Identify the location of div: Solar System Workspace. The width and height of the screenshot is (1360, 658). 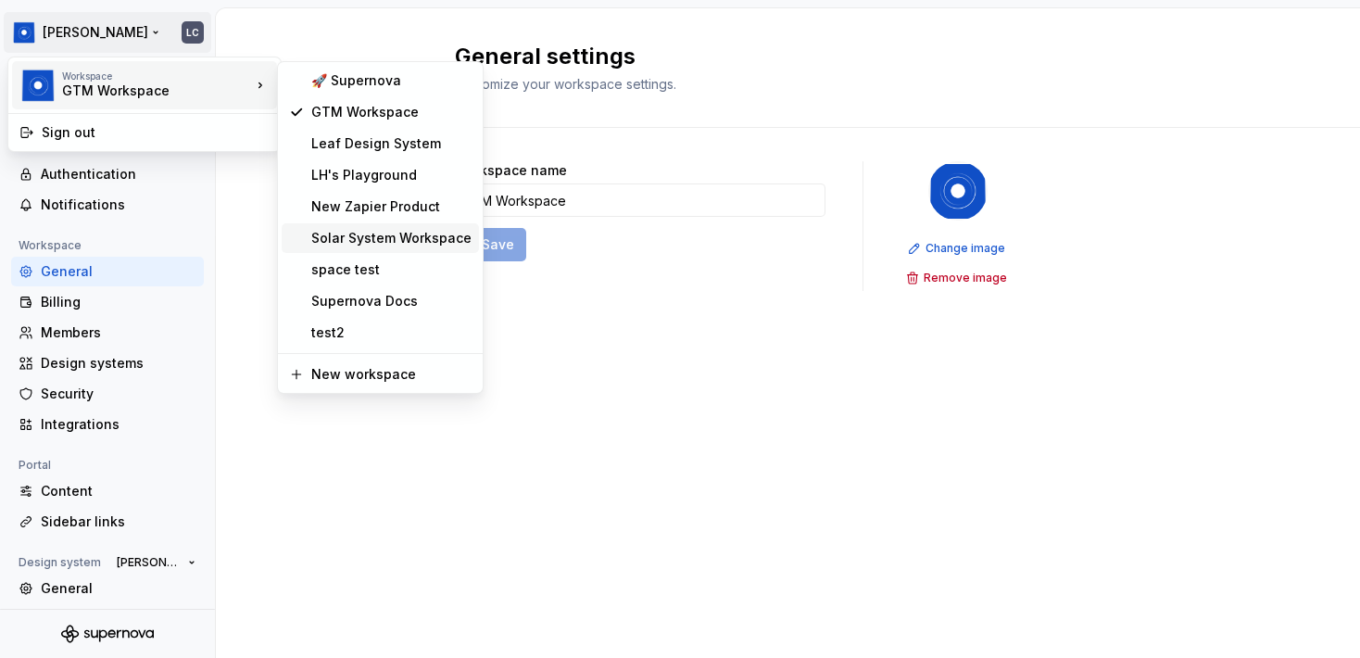
(391, 238).